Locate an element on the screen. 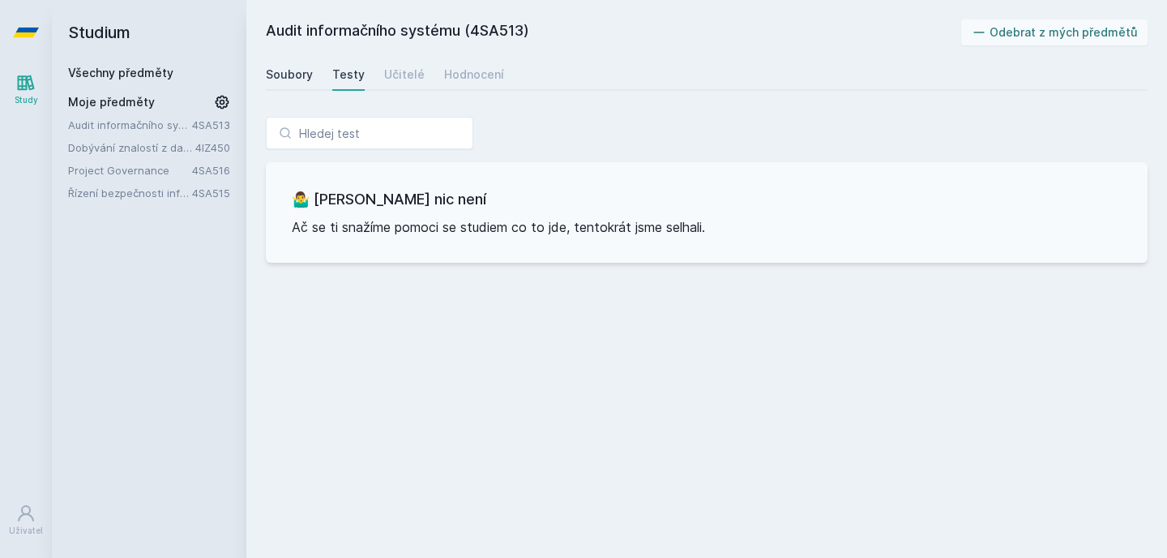  a: Audit informačního systému is located at coordinates (130, 125).